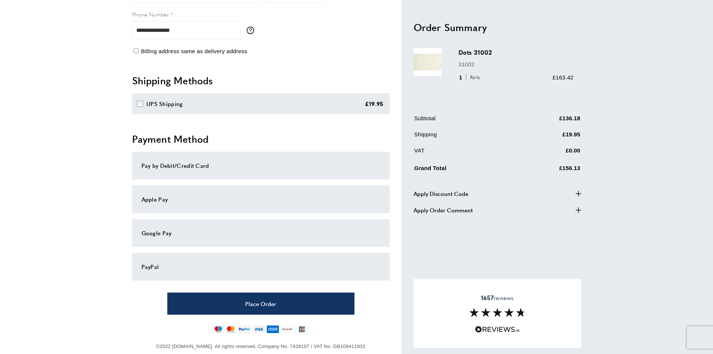 The width and height of the screenshot is (713, 354). I want to click on h2: Payment Method, so click(261, 139).